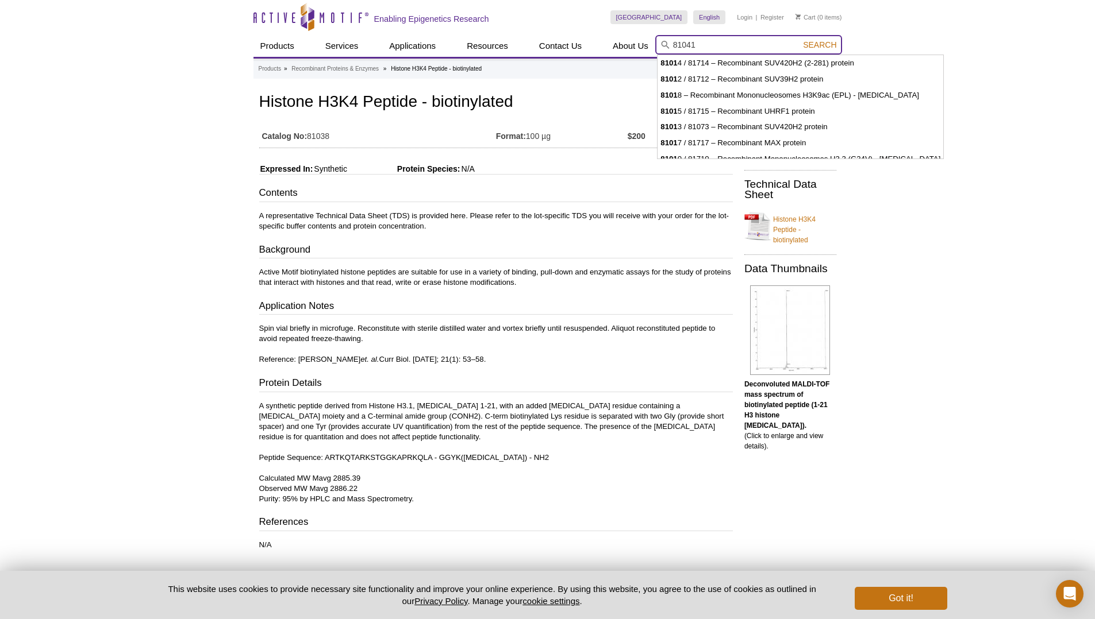 The height and width of the screenshot is (619, 1095). Describe the element at coordinates (805, 17) in the screenshot. I see `a: Cart` at that location.